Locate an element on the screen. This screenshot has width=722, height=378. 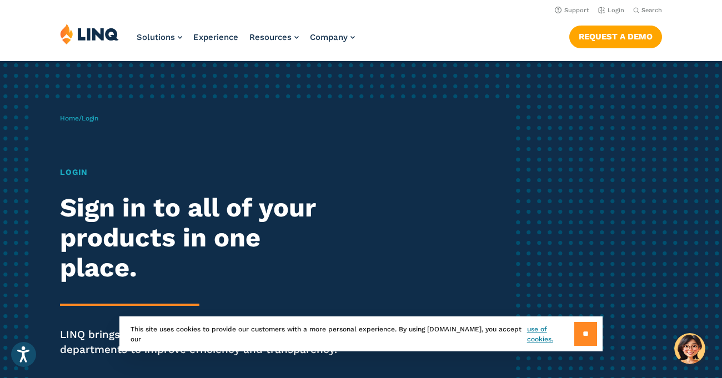
a: Home is located at coordinates (69, 118).